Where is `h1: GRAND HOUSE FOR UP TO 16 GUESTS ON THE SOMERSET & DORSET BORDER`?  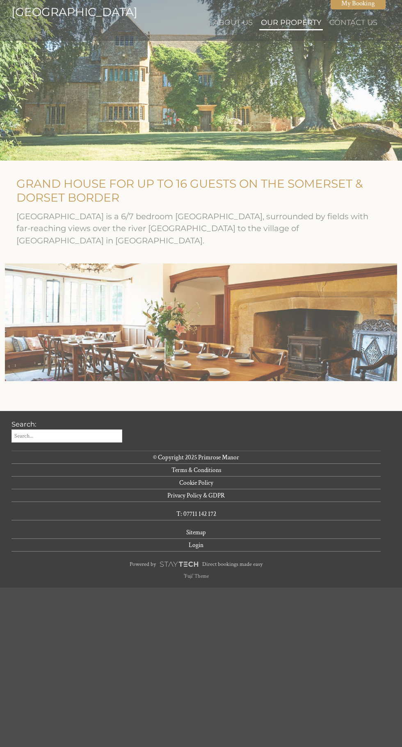
h1: GRAND HOUSE FOR UP TO 16 GUESTS ON THE SOMERSET & DORSET BORDER is located at coordinates (196, 191).